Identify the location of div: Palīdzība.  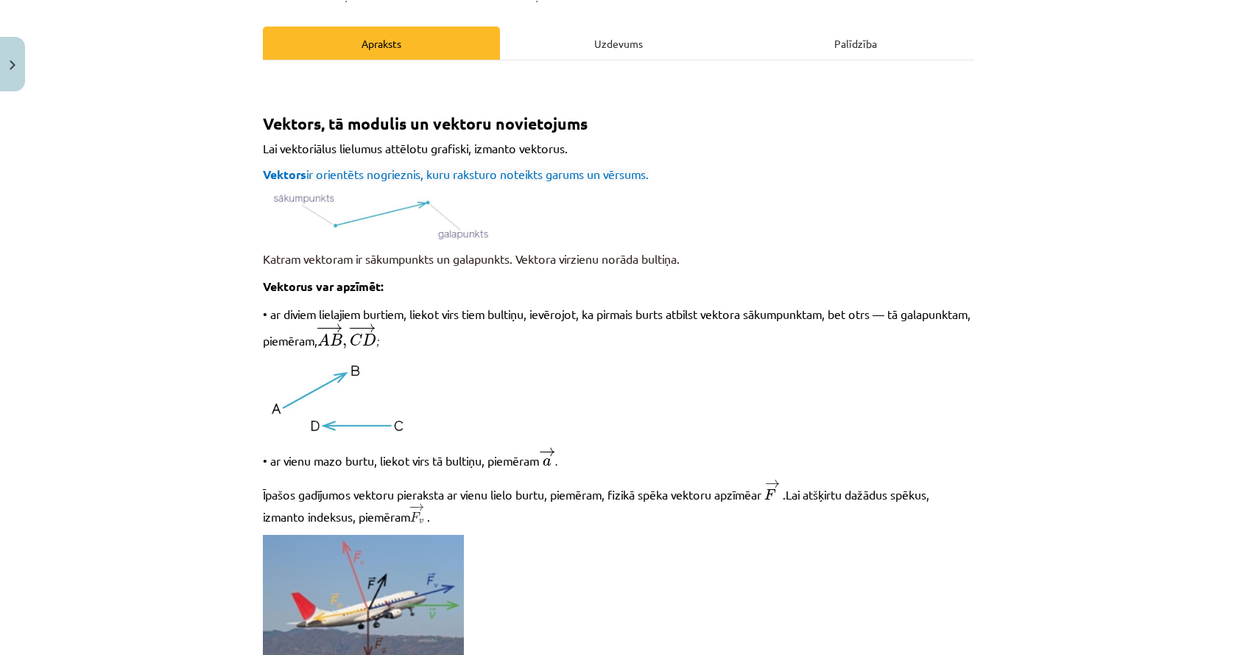
(856, 43).